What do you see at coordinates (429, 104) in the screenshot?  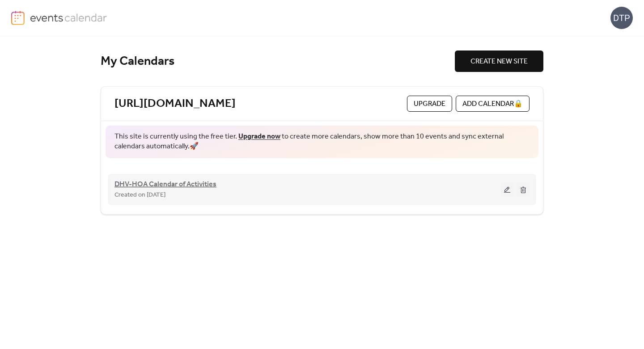 I see `span: Upgrade` at bounding box center [429, 104].